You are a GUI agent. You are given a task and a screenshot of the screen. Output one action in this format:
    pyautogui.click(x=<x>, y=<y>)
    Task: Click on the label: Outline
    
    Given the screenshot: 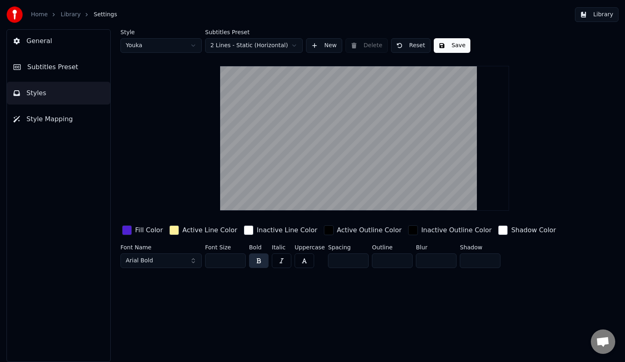 What is the action you would take?
    pyautogui.click(x=392, y=247)
    